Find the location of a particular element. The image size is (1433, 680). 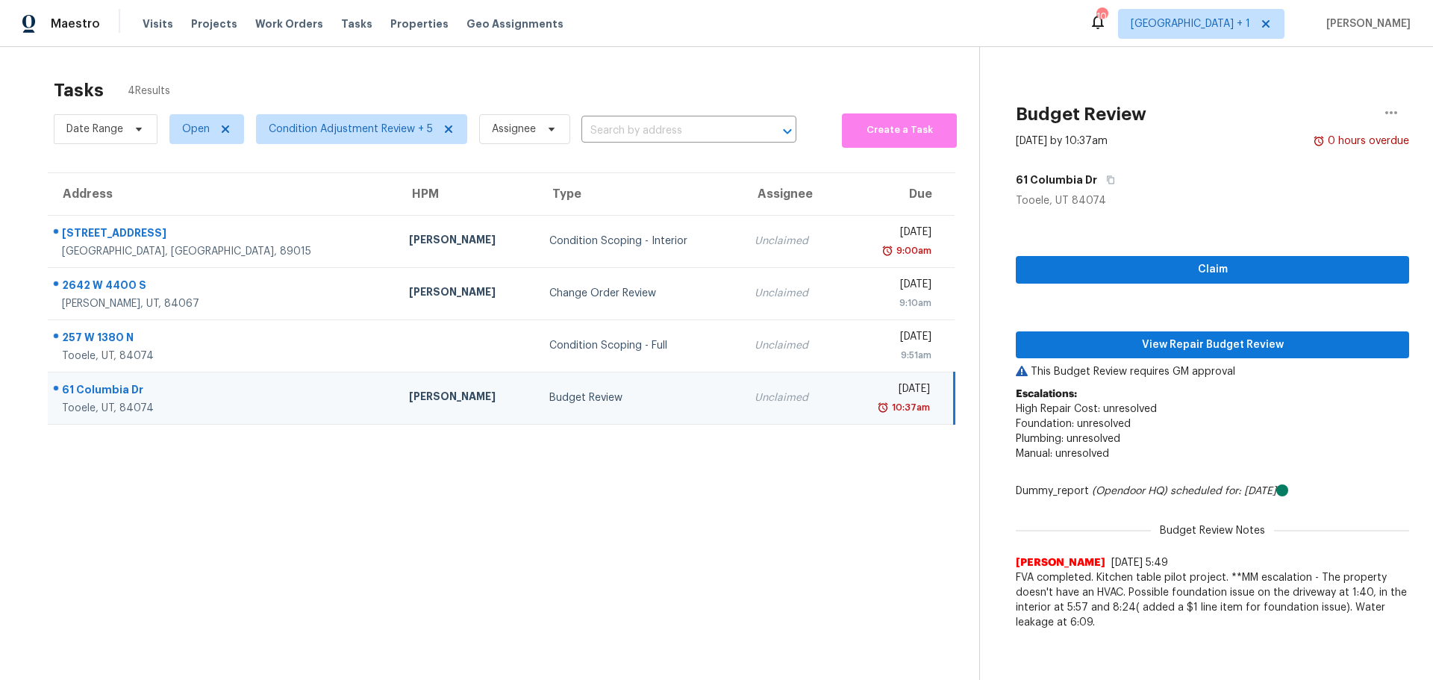

div: Dummy_report is located at coordinates (1212, 491).